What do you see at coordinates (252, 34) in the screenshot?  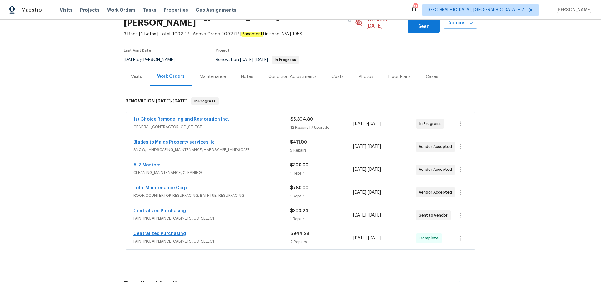 I see `em: Basement` at bounding box center [252, 34].